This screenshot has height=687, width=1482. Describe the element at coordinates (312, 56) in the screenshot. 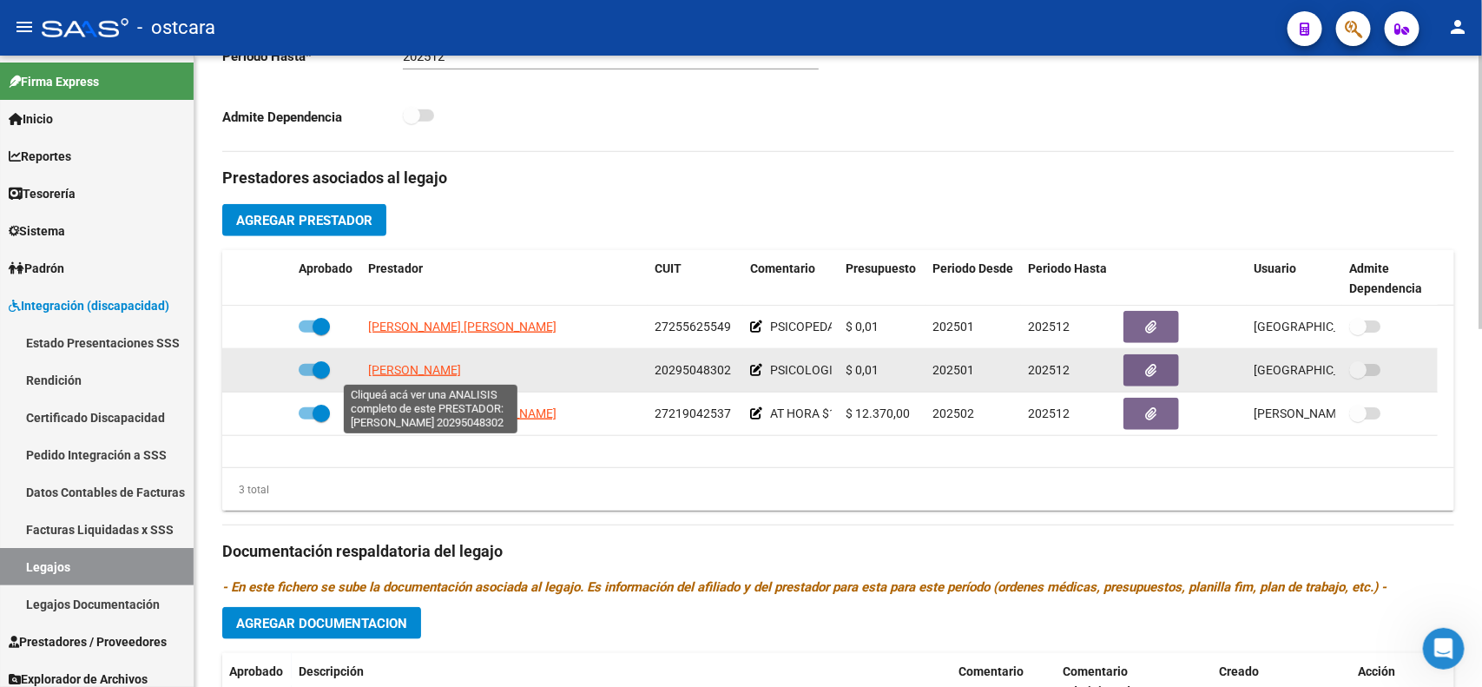

I see `p: Periodo Hasta` at that location.